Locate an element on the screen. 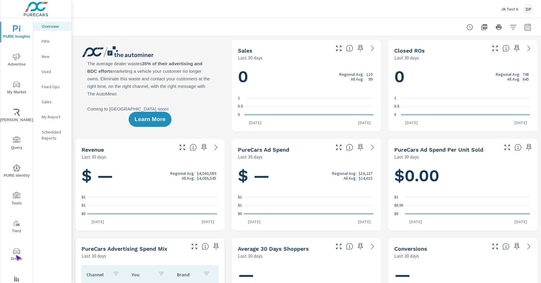 This screenshot has width=541, height=283. p: Overview is located at coordinates (54, 26).